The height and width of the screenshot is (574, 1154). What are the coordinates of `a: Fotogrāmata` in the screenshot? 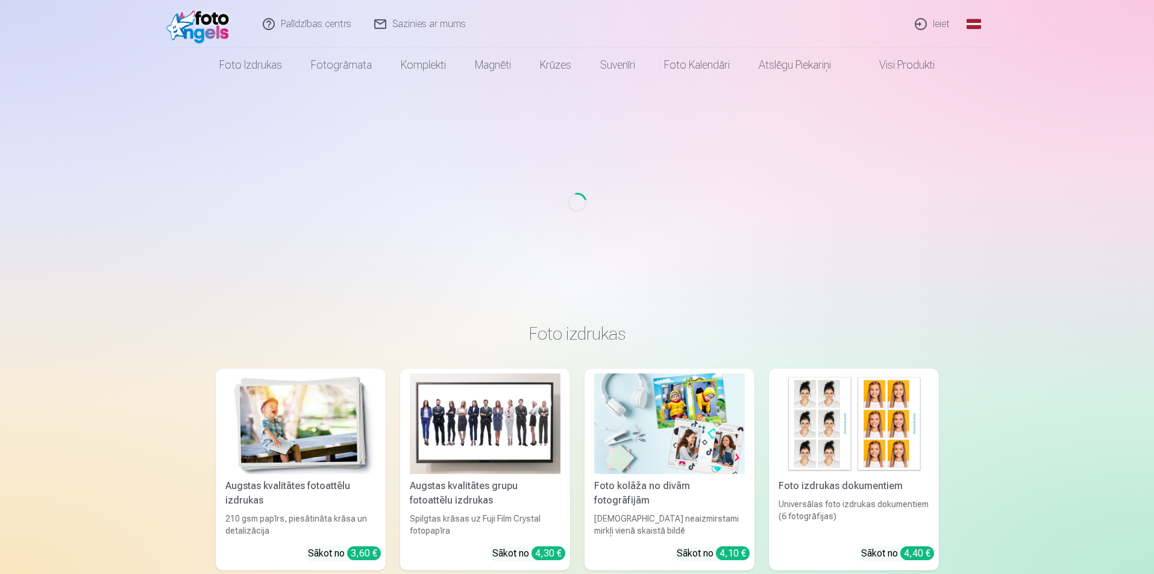 It's located at (341, 65).